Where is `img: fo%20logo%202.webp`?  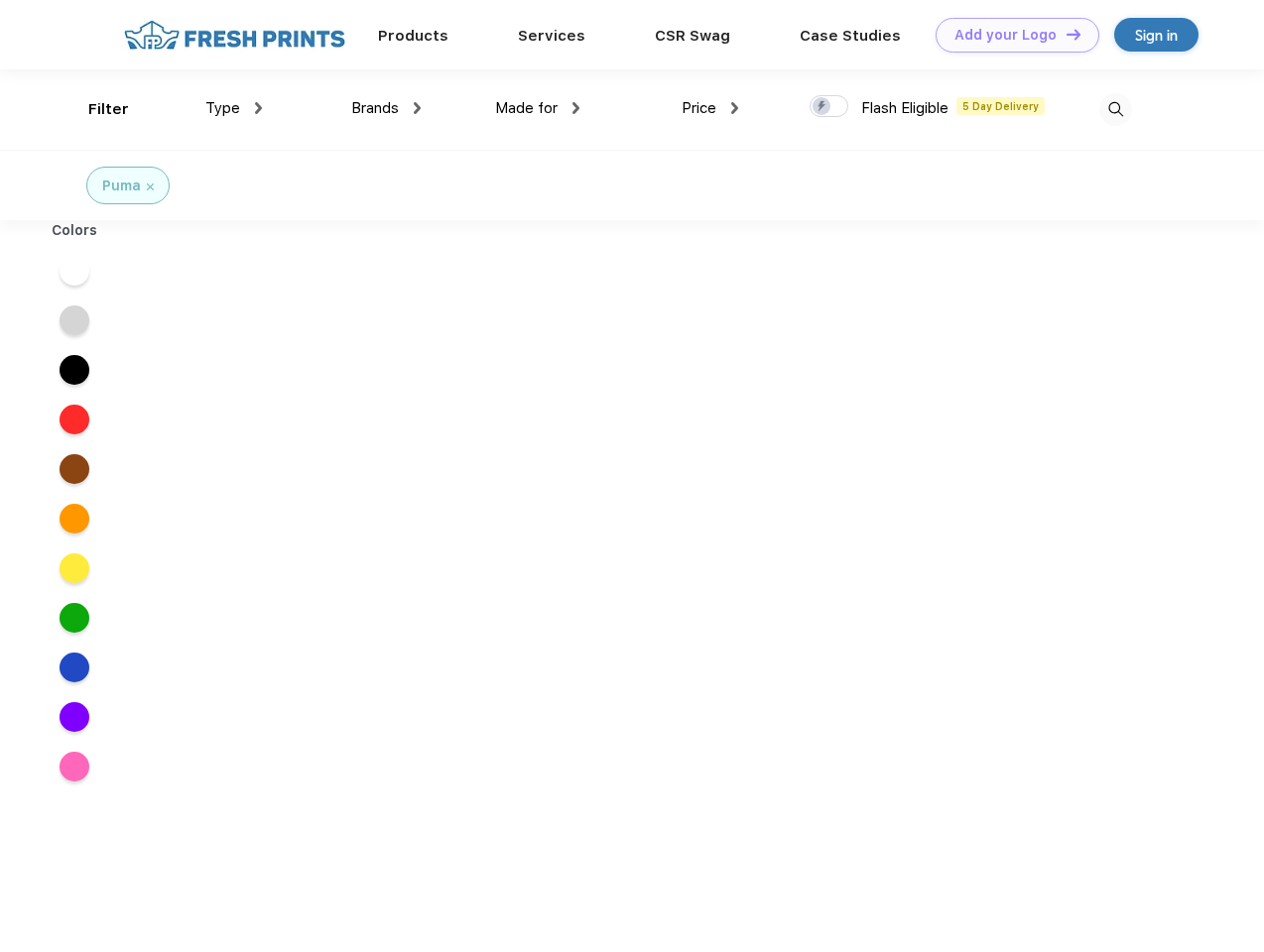 img: fo%20logo%202.webp is located at coordinates (234, 35).